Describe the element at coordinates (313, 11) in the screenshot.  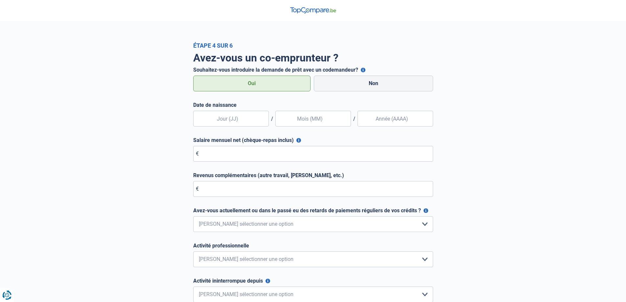
I see `img: TopCompare Logo` at that location.